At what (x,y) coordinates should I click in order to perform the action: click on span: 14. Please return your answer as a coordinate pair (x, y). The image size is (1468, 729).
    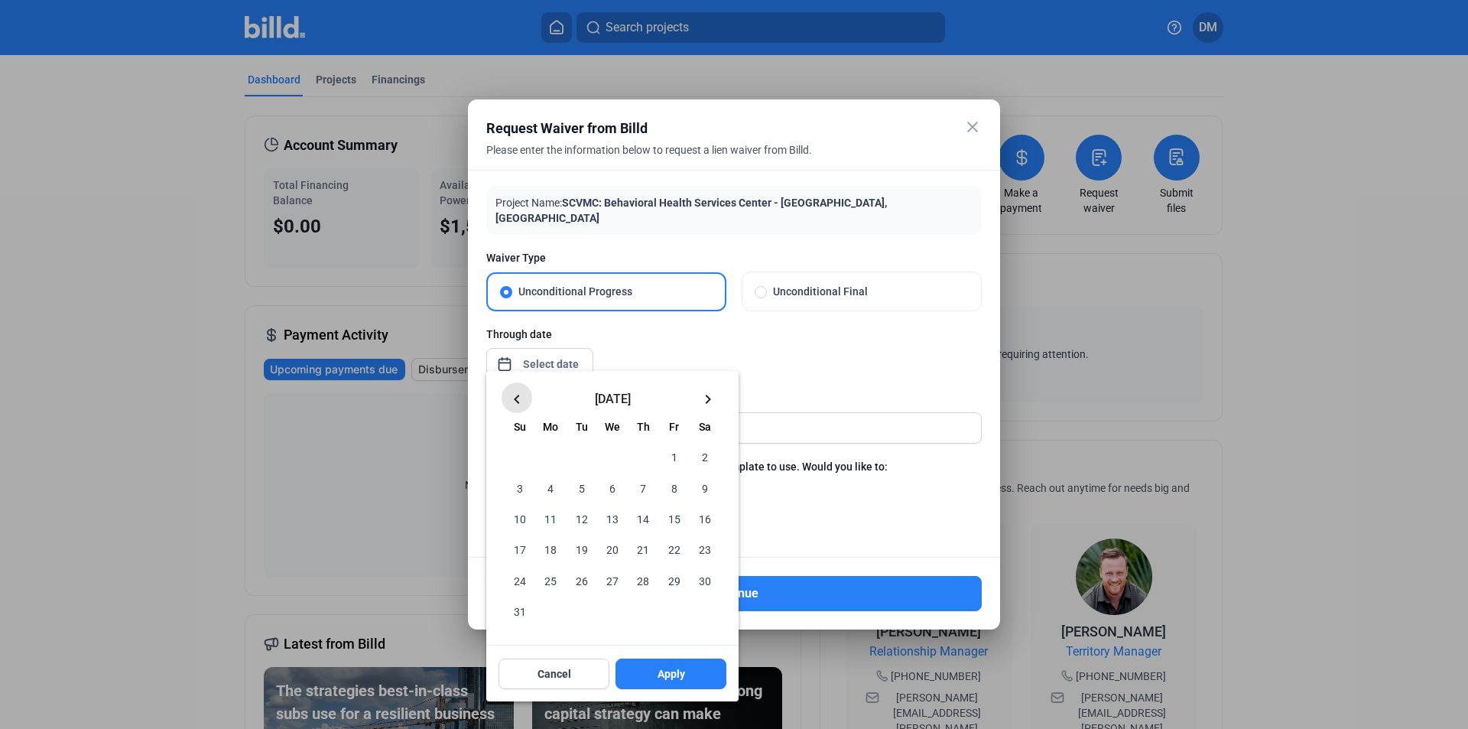
    Looking at the image, I should click on (643, 518).